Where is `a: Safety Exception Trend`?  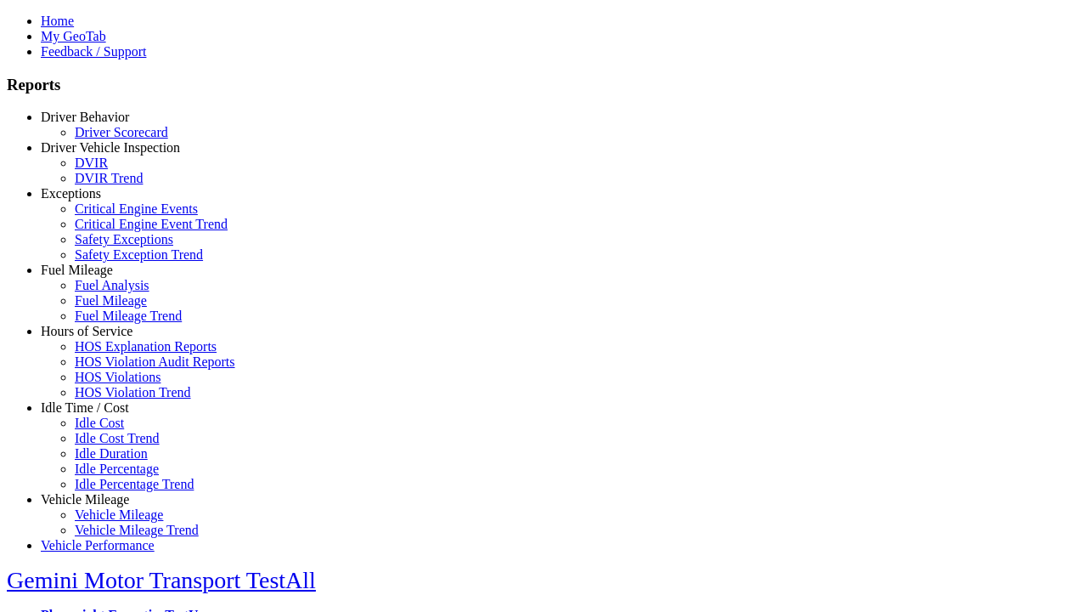
a: Safety Exception Trend is located at coordinates (138, 254).